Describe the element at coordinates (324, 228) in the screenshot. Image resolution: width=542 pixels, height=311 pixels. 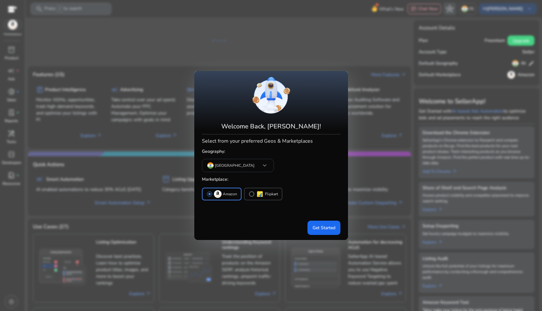
I see `span: Get Started` at that location.